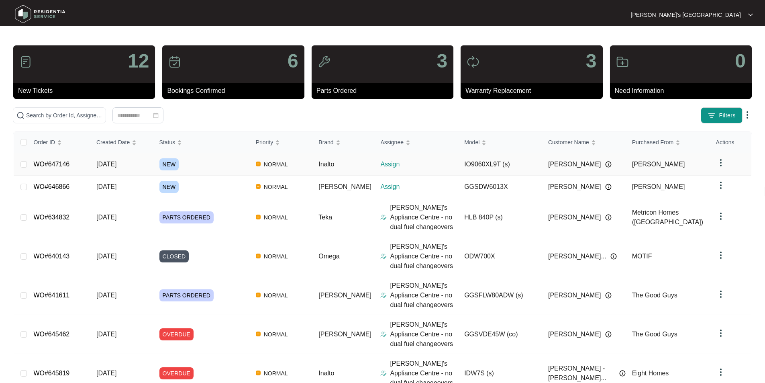 The image size is (765, 383). What do you see at coordinates (51, 295) in the screenshot?
I see `a: WO#641611` at bounding box center [51, 295].